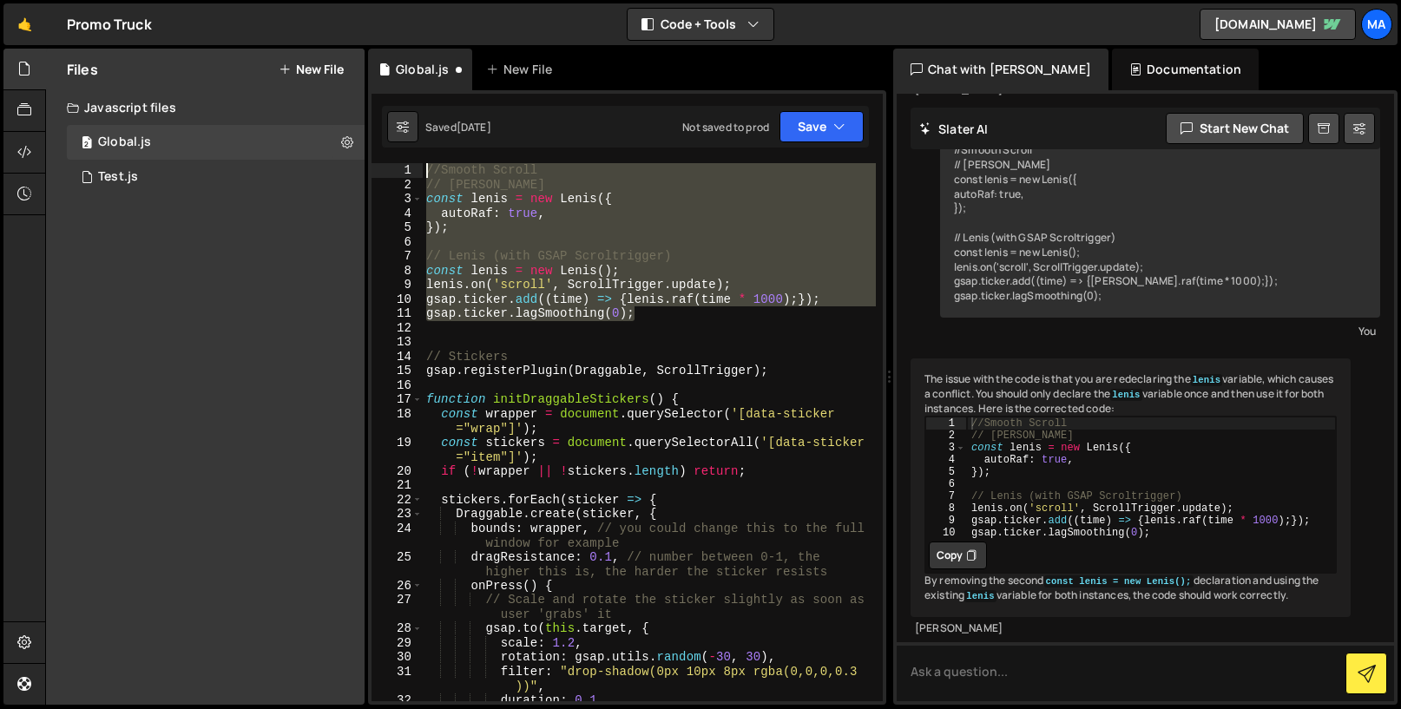  Describe the element at coordinates (215, 142) in the screenshot. I see `div: 16133/43708.js` at that location.